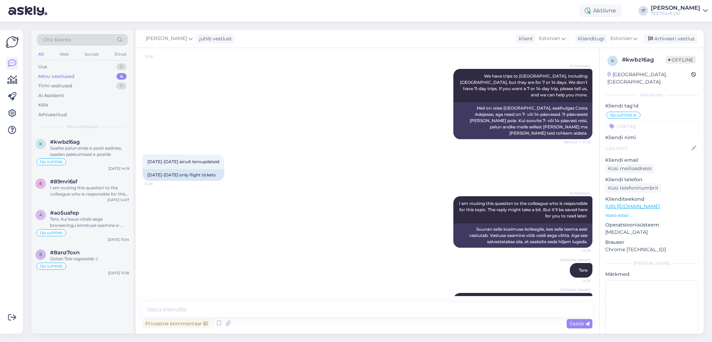 The height and width of the screenshot is (342, 712). I want to click on div: Klienditugi, so click(590, 39).